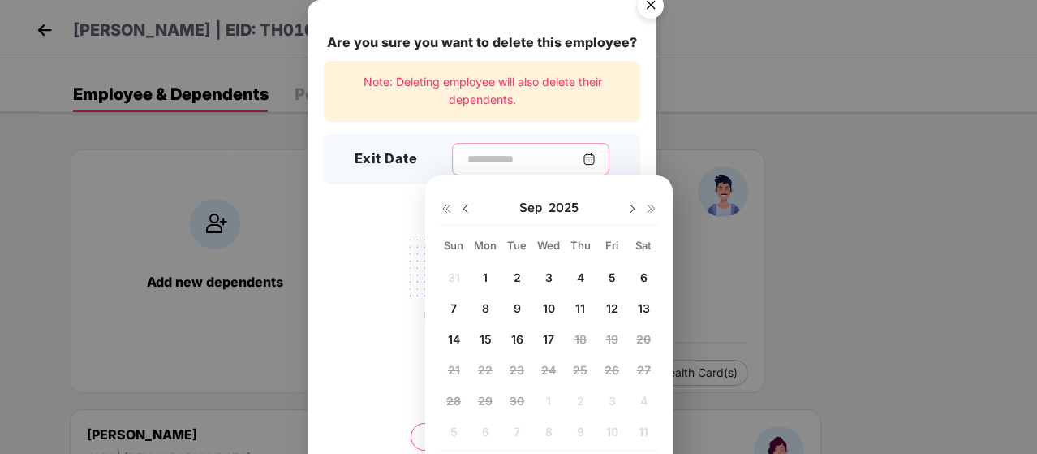  Describe the element at coordinates (643, 308) in the screenshot. I see `span: 13` at that location.